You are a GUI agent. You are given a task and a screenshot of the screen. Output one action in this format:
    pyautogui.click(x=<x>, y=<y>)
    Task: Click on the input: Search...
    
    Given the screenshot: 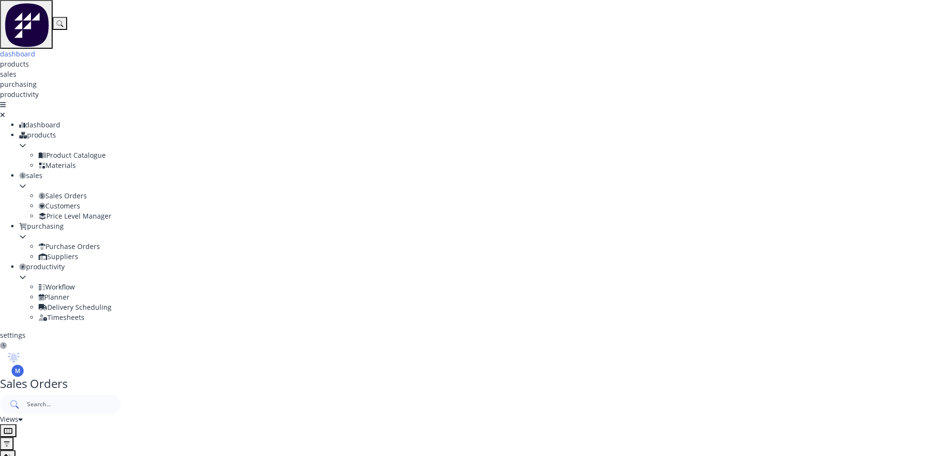 What is the action you would take?
    pyautogui.click(x=74, y=405)
    